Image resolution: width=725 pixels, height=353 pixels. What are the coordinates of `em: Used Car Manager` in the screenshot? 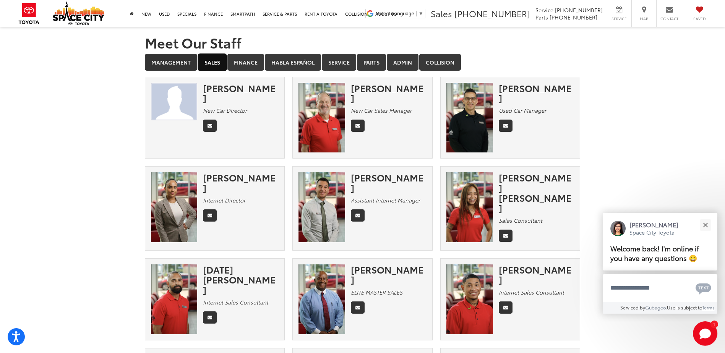 It's located at (522, 110).